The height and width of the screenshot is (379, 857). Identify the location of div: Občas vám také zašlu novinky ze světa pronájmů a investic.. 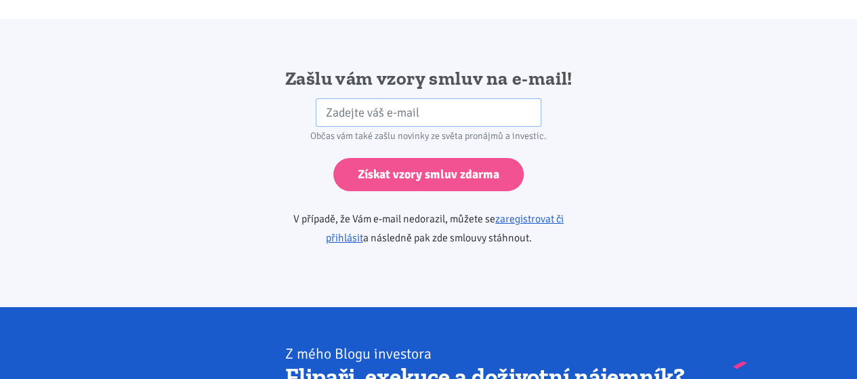
(428, 136).